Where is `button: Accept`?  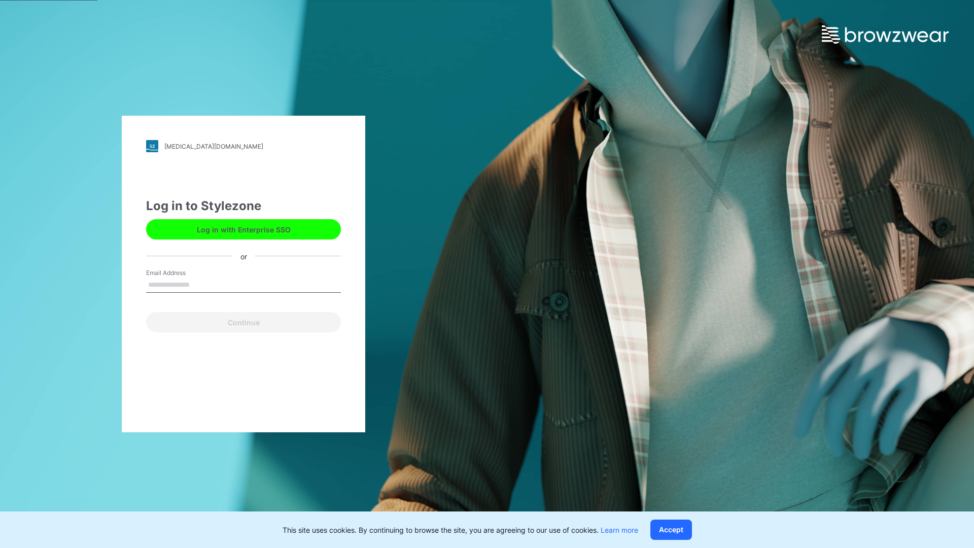
button: Accept is located at coordinates (671, 530).